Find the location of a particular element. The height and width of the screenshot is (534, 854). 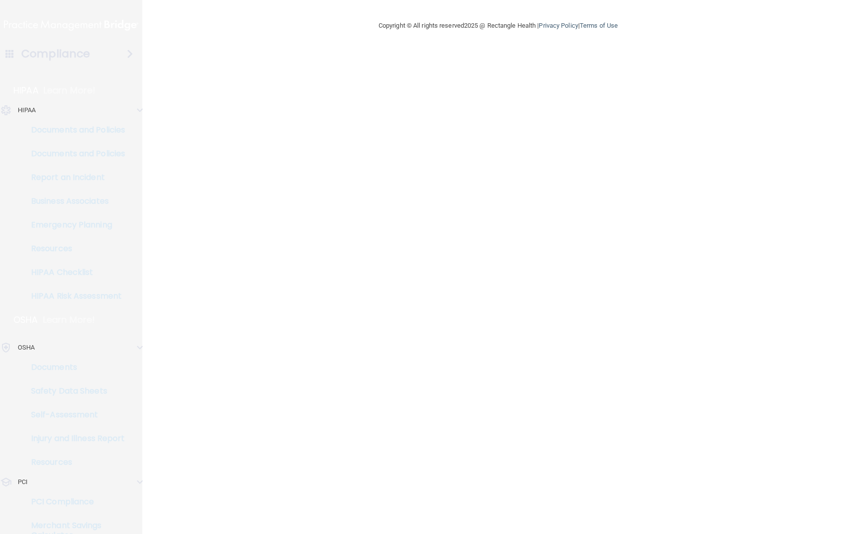

h4: Compliance is located at coordinates (55, 54).